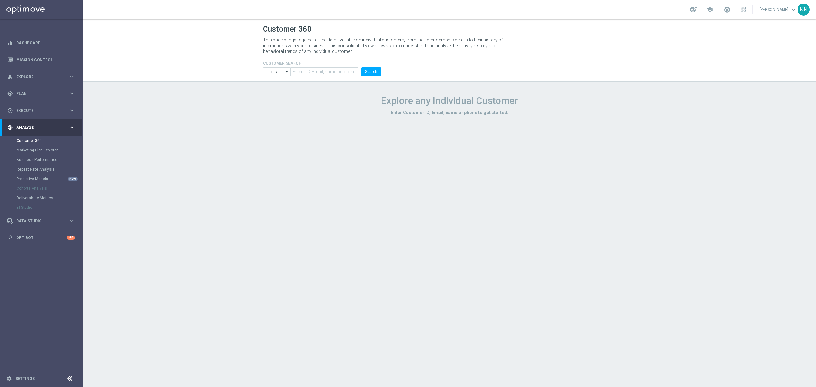 The width and height of the screenshot is (816, 387). Describe the element at coordinates (710, 10) in the screenshot. I see `span: school` at that location.